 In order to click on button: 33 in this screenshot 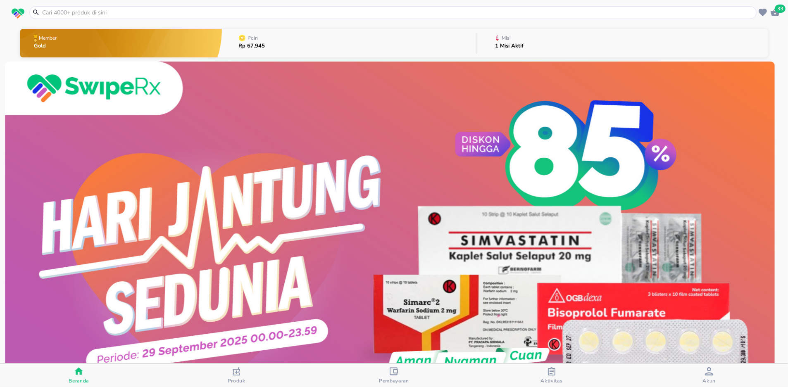, I will do `click(776, 12)`.